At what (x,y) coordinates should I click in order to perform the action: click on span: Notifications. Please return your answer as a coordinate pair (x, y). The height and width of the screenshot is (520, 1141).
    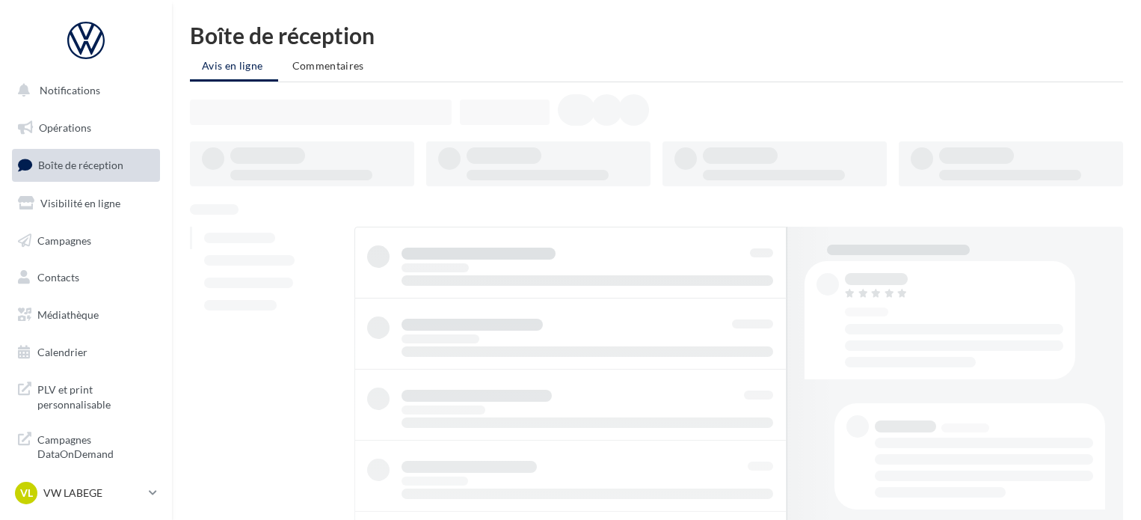
    Looking at the image, I should click on (70, 90).